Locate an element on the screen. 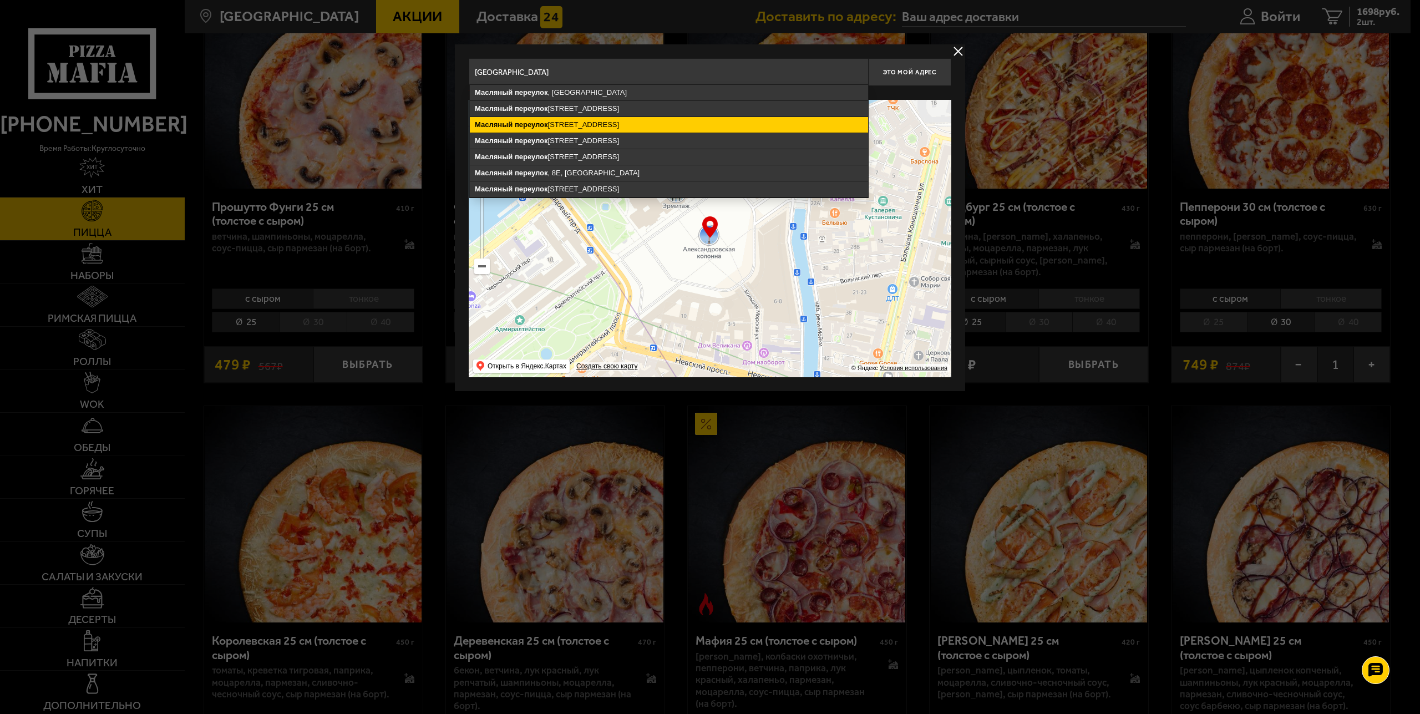 The width and height of the screenshot is (1420, 714). span: Это мой адрес is located at coordinates (910, 72).